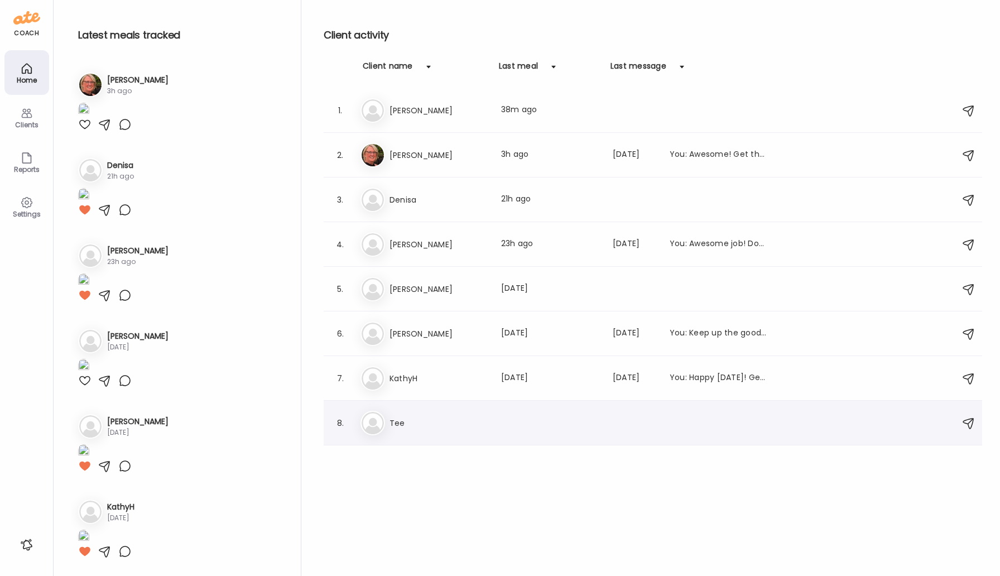 The height and width of the screenshot is (576, 1000). I want to click on div: 5., so click(340, 289).